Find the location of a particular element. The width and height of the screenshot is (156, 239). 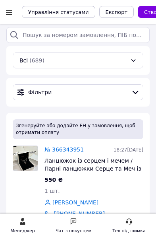

span: Експорт is located at coordinates (117, 12).